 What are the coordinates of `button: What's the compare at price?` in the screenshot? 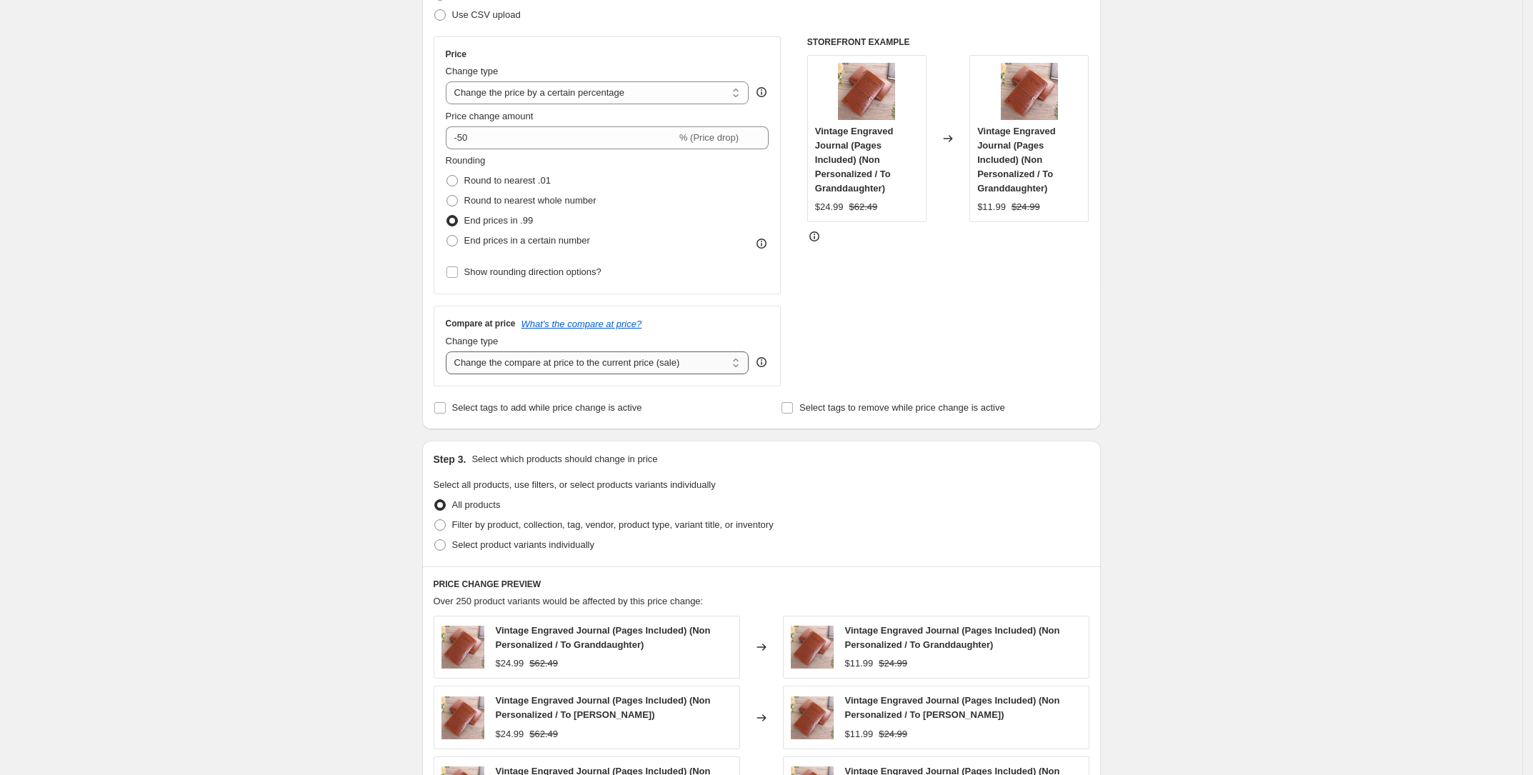 It's located at (582, 324).